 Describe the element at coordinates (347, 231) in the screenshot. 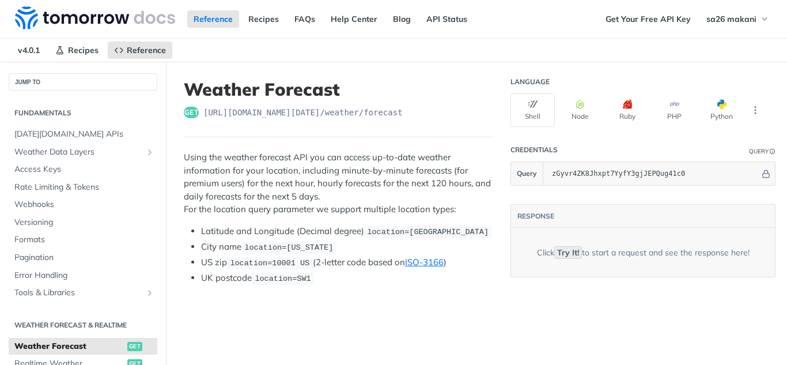

I see `li: Latitude and Longitude (Decimal degree)` at that location.